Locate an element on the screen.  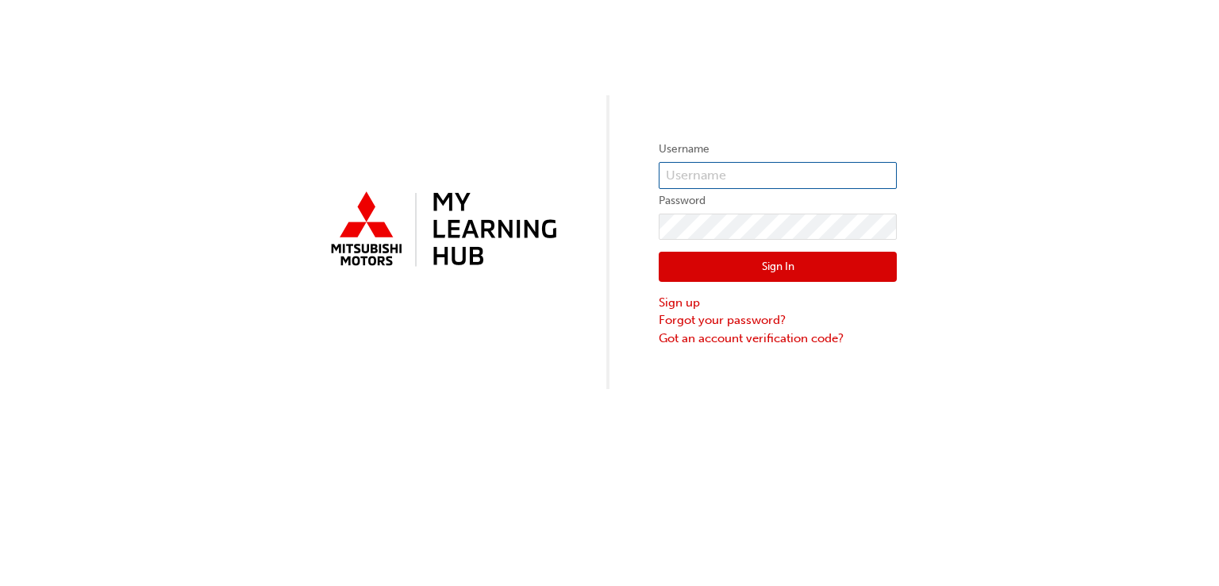
a: Got an account verification code? is located at coordinates (778, 338).